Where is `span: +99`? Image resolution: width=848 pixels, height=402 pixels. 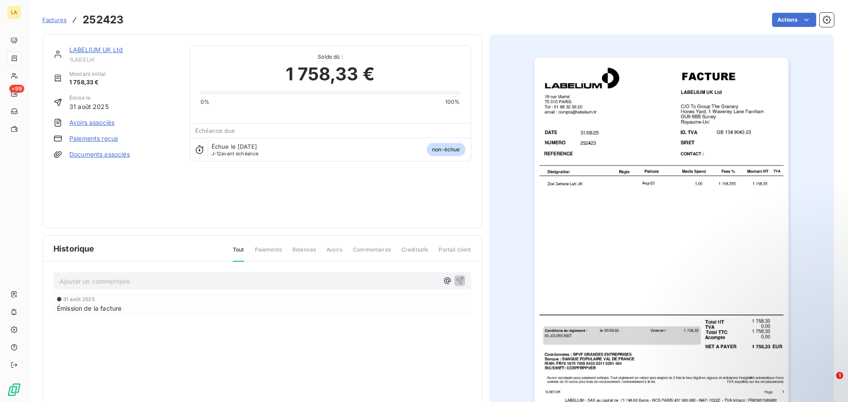
span: +99 is located at coordinates (17, 89).